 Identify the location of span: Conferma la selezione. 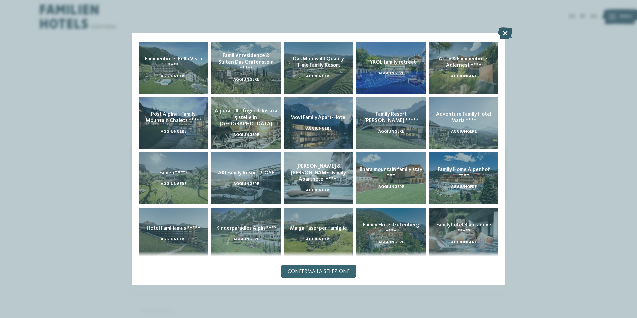
(319, 272).